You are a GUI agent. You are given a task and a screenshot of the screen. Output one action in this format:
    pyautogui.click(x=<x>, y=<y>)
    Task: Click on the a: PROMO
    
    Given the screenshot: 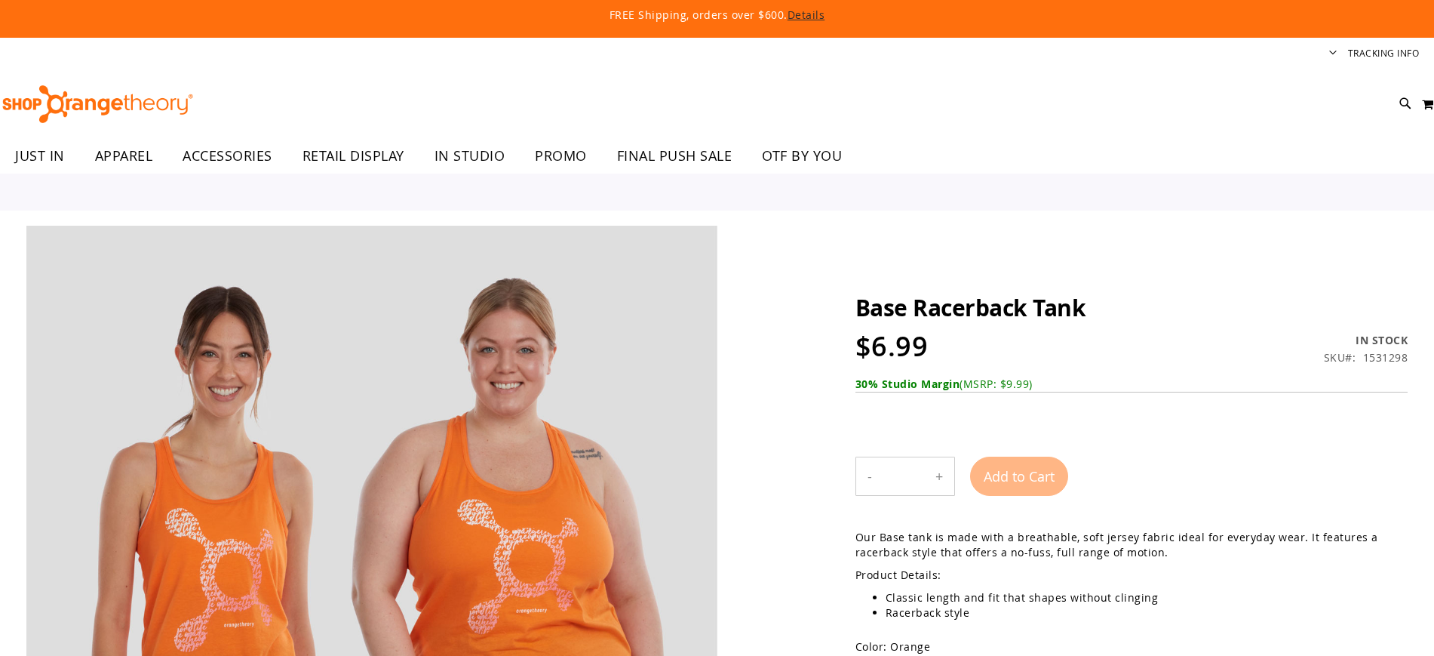 What is the action you would take?
    pyautogui.click(x=561, y=156)
    